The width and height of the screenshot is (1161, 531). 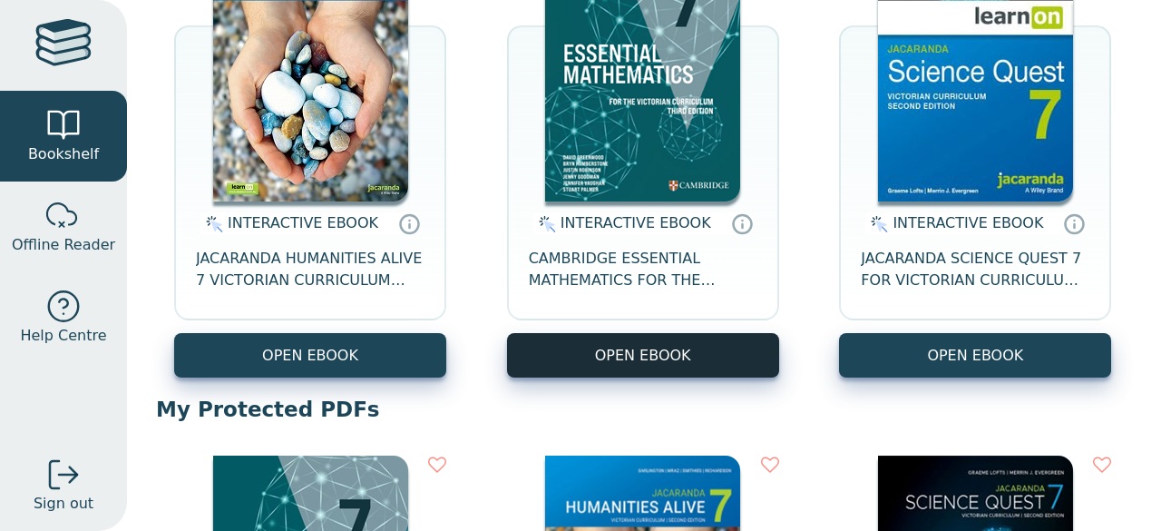 I want to click on span: JACARANDA SCIENCE QUEST 7 FOR VICTORIAN CURRICULUM LEARNON 2E EBOOK, so click(x=975, y=269).